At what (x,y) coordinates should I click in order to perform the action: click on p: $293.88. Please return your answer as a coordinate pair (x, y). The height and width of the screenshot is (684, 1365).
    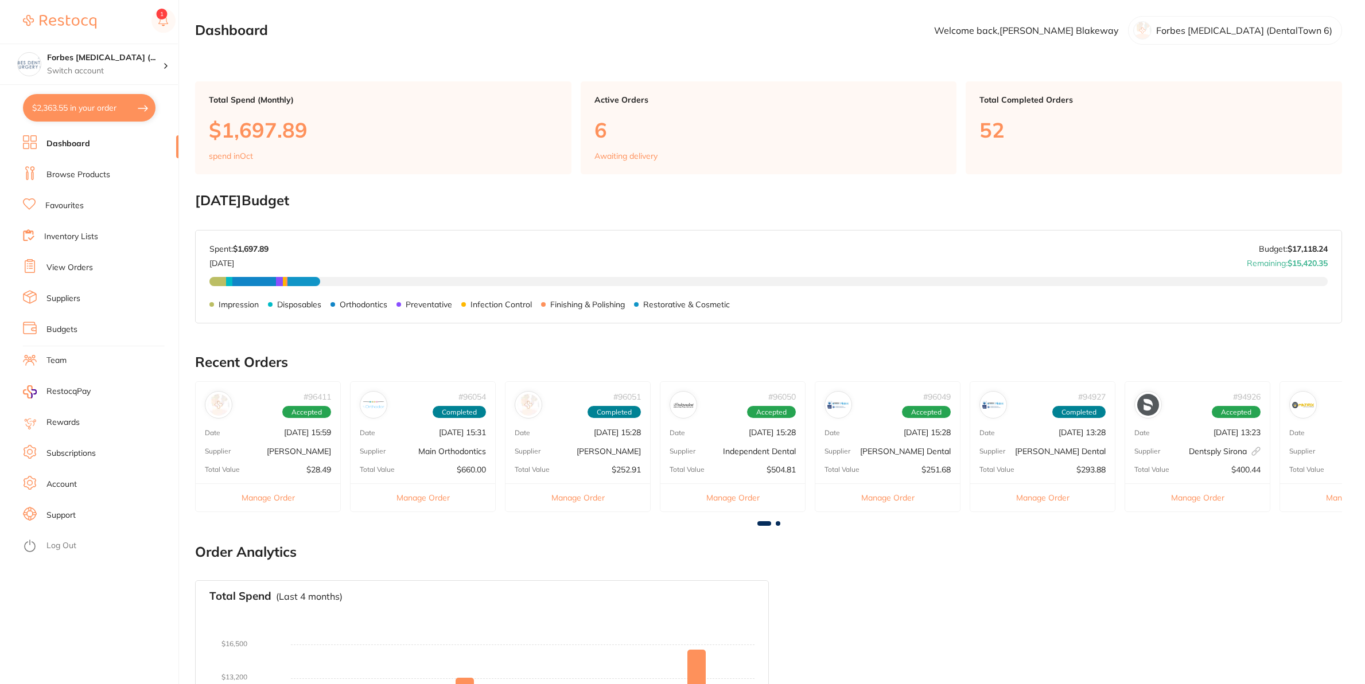
    Looking at the image, I should click on (1091, 470).